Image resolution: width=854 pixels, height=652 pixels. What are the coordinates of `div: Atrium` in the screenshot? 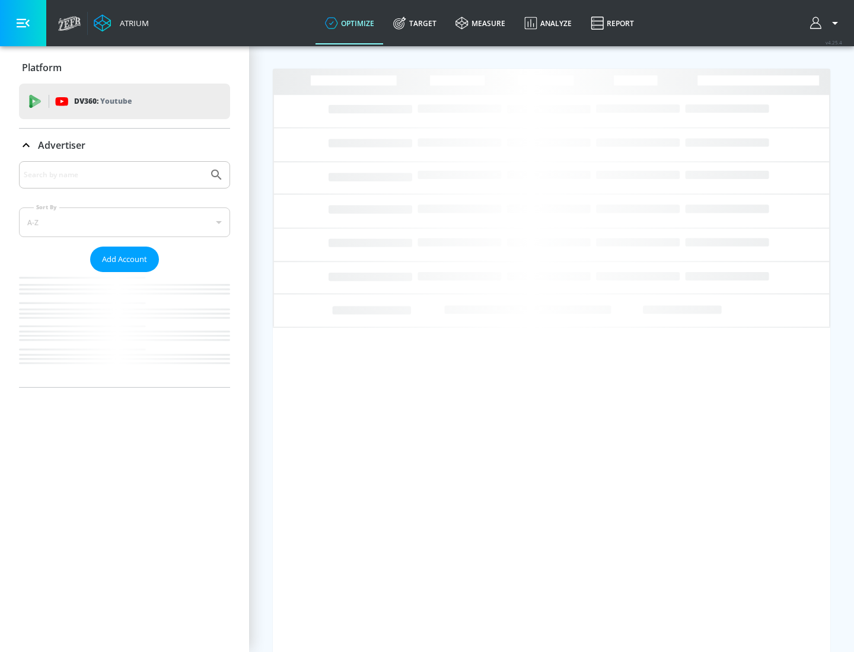 It's located at (132, 23).